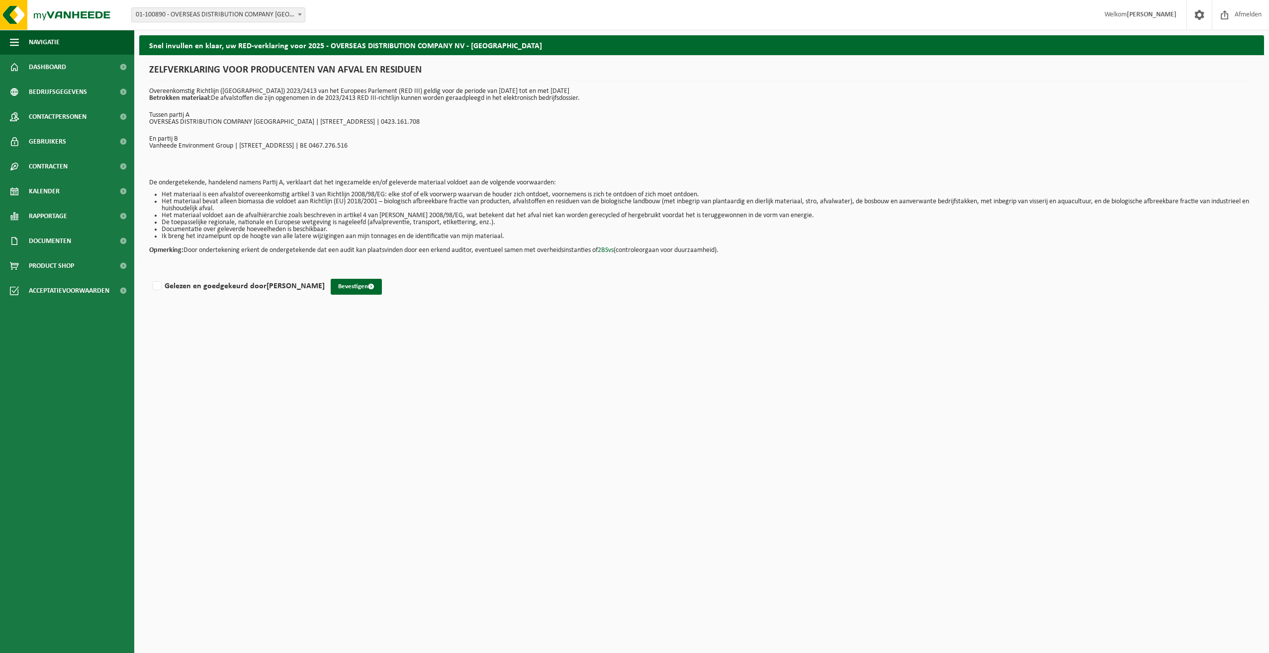  I want to click on label: Gelezen en goedgekeurd door, so click(238, 286).